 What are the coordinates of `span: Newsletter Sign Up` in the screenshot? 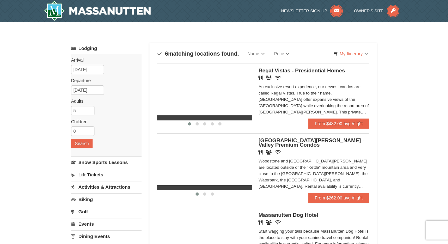 It's located at (304, 11).